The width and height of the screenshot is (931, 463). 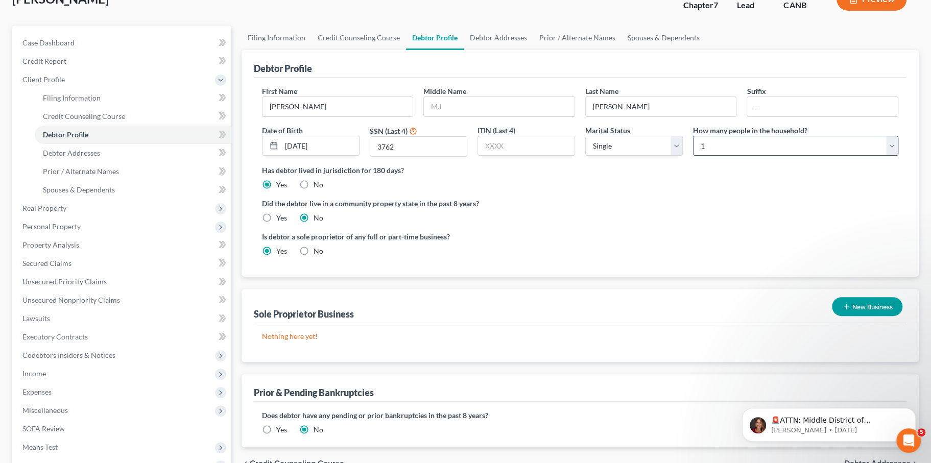 I want to click on label: Is debtor a sole proprietor of any full or part-time business?, so click(x=418, y=236).